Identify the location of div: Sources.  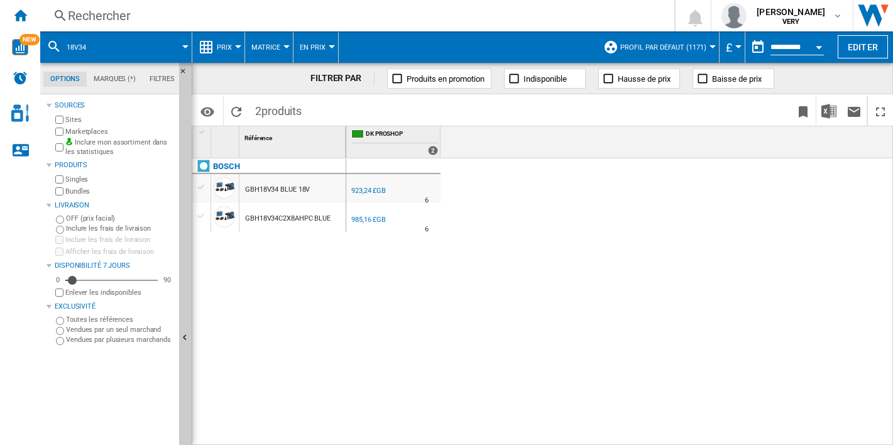
(114, 106).